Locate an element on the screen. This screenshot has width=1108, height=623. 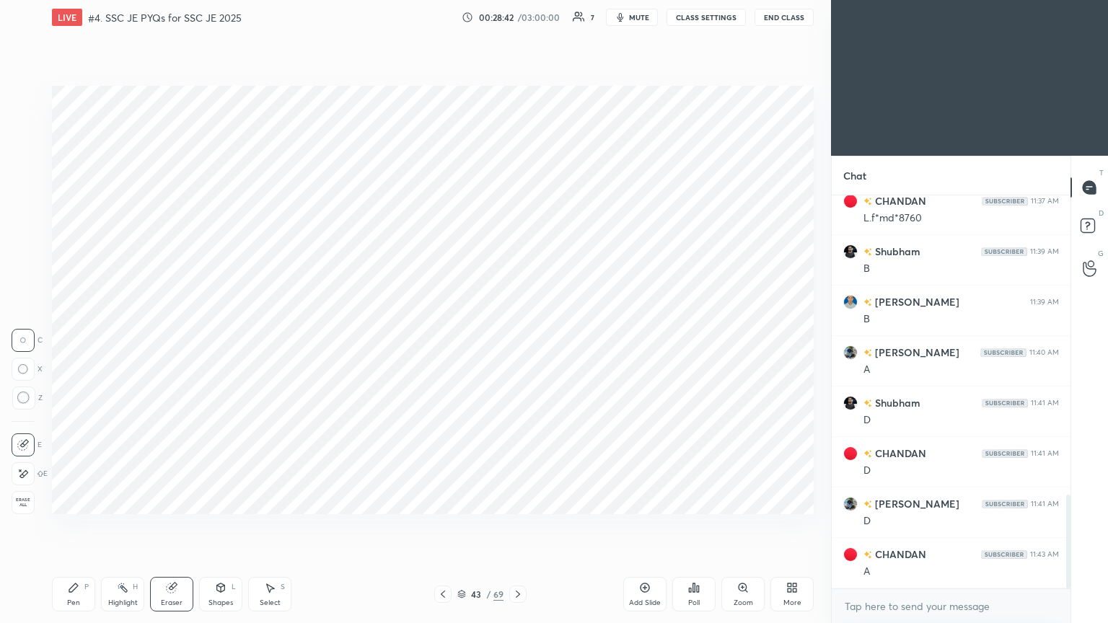
div: Poll is located at coordinates (694, 603).